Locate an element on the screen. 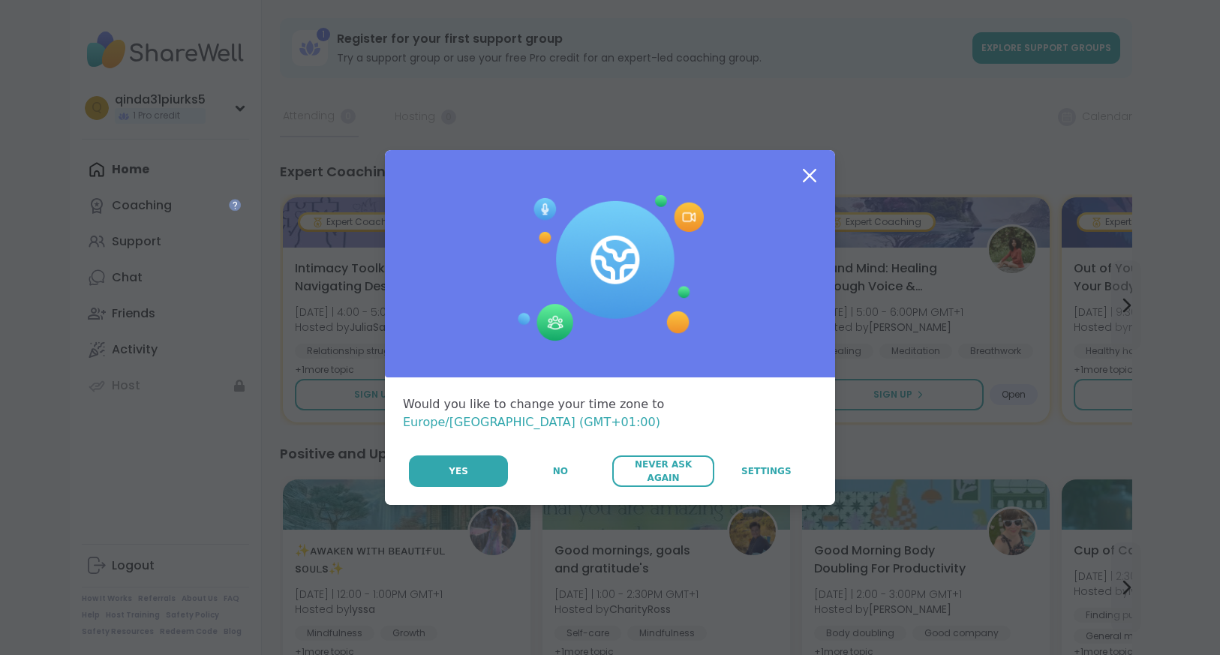 The height and width of the screenshot is (655, 1220). span: Never Ask Again is located at coordinates (663, 471).